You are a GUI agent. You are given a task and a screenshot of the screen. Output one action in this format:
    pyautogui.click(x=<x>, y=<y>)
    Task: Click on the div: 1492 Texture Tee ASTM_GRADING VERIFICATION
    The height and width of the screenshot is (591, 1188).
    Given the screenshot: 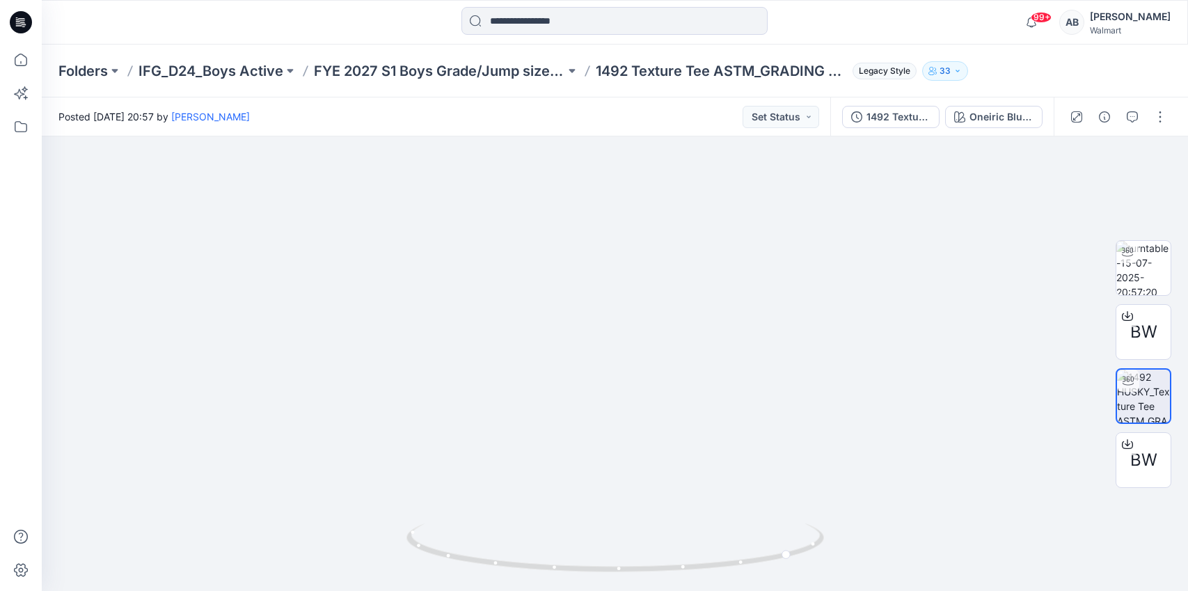 What is the action you would take?
    pyautogui.click(x=899, y=117)
    